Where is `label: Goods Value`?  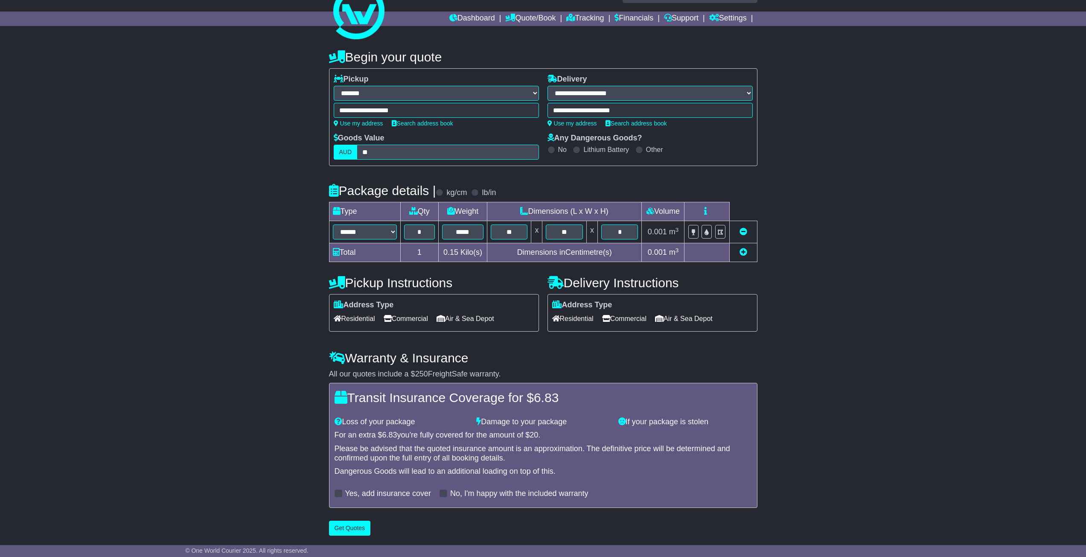 label: Goods Value is located at coordinates (359, 138).